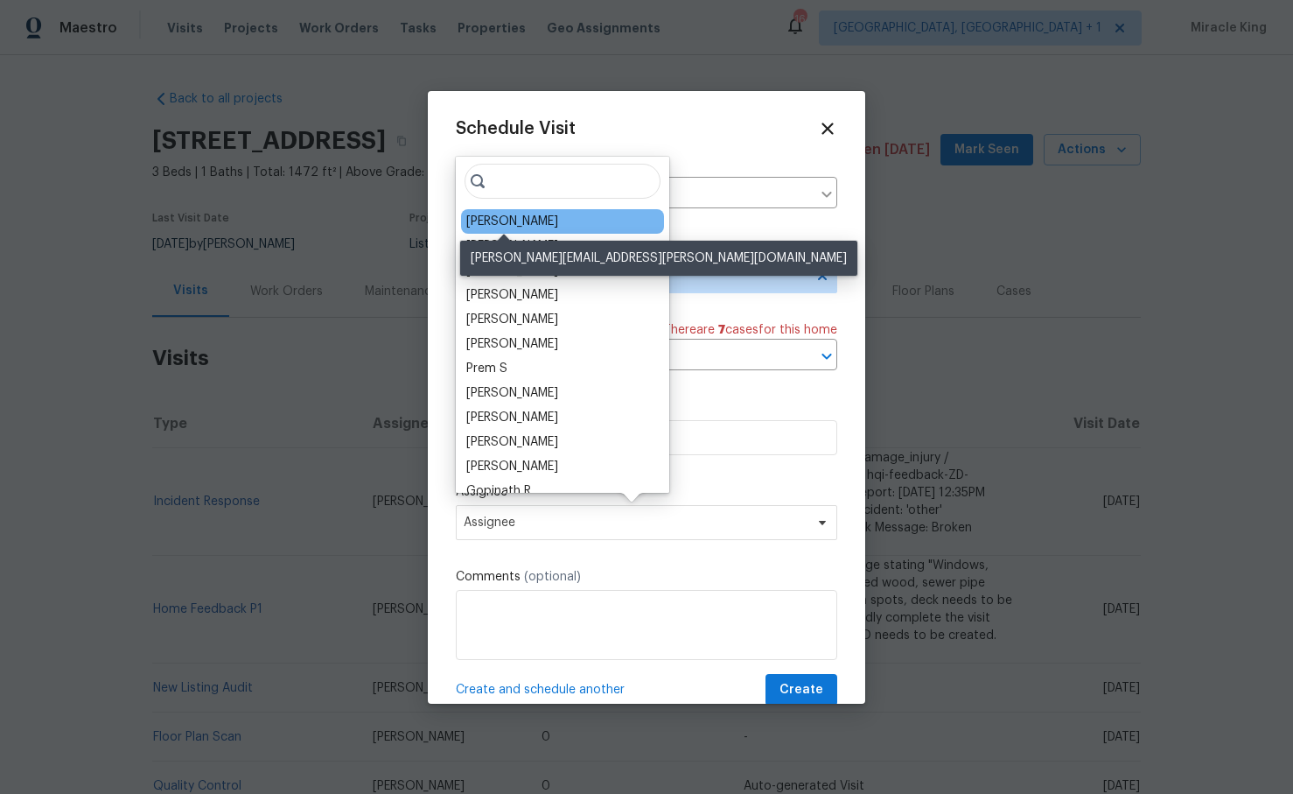 This screenshot has width=1293, height=794. What do you see at coordinates (722, 330) in the screenshot?
I see `span: 7` at bounding box center [722, 330].